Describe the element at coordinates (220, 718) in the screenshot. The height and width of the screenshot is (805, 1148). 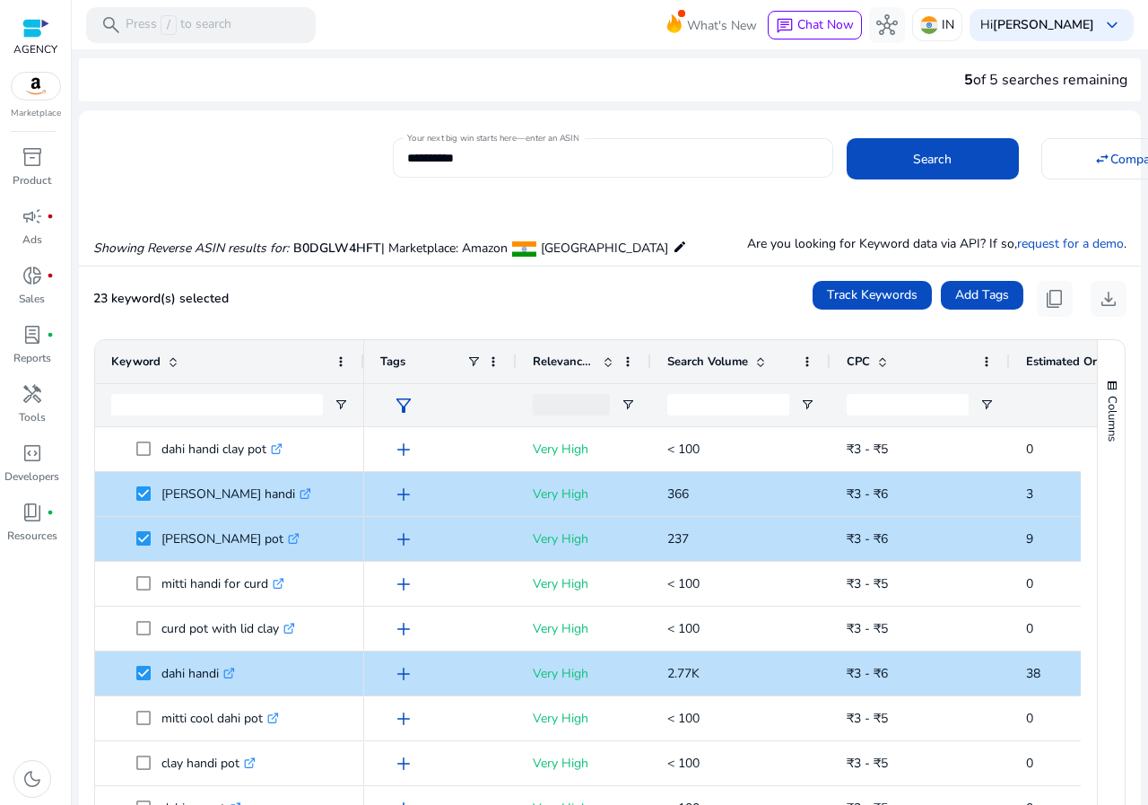
I see `p: mitti cool dahi pot` at that location.